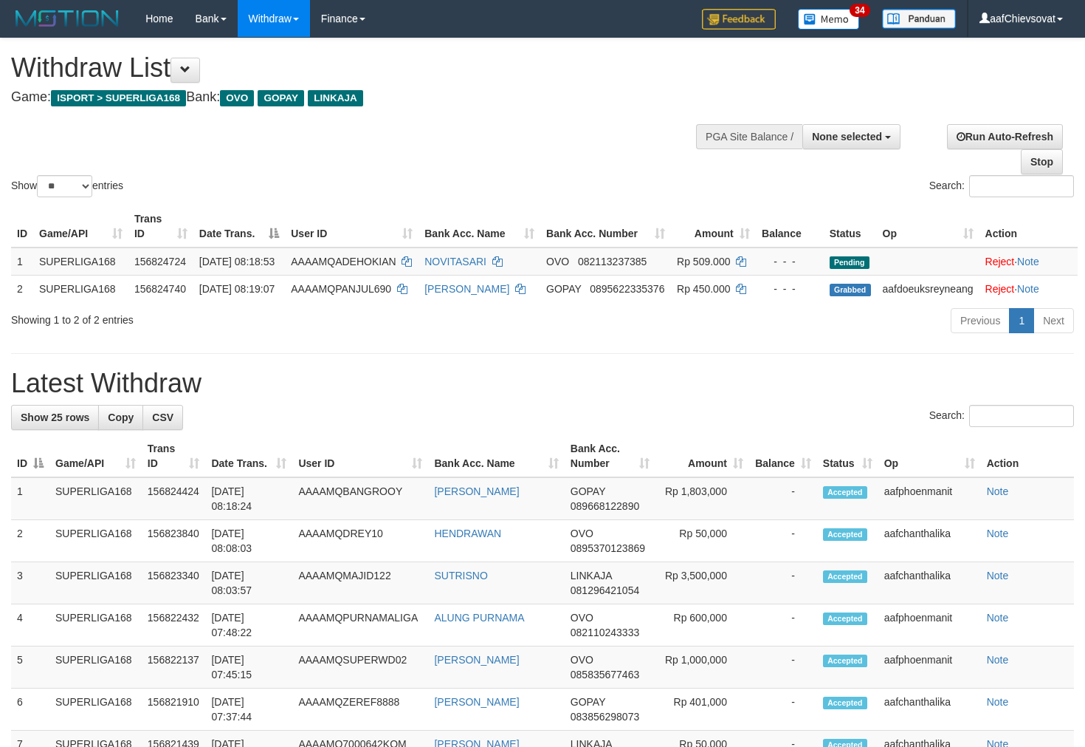 The height and width of the screenshot is (747, 1085). What do you see at coordinates (1054, 320) in the screenshot?
I see `a: Next` at bounding box center [1054, 320].